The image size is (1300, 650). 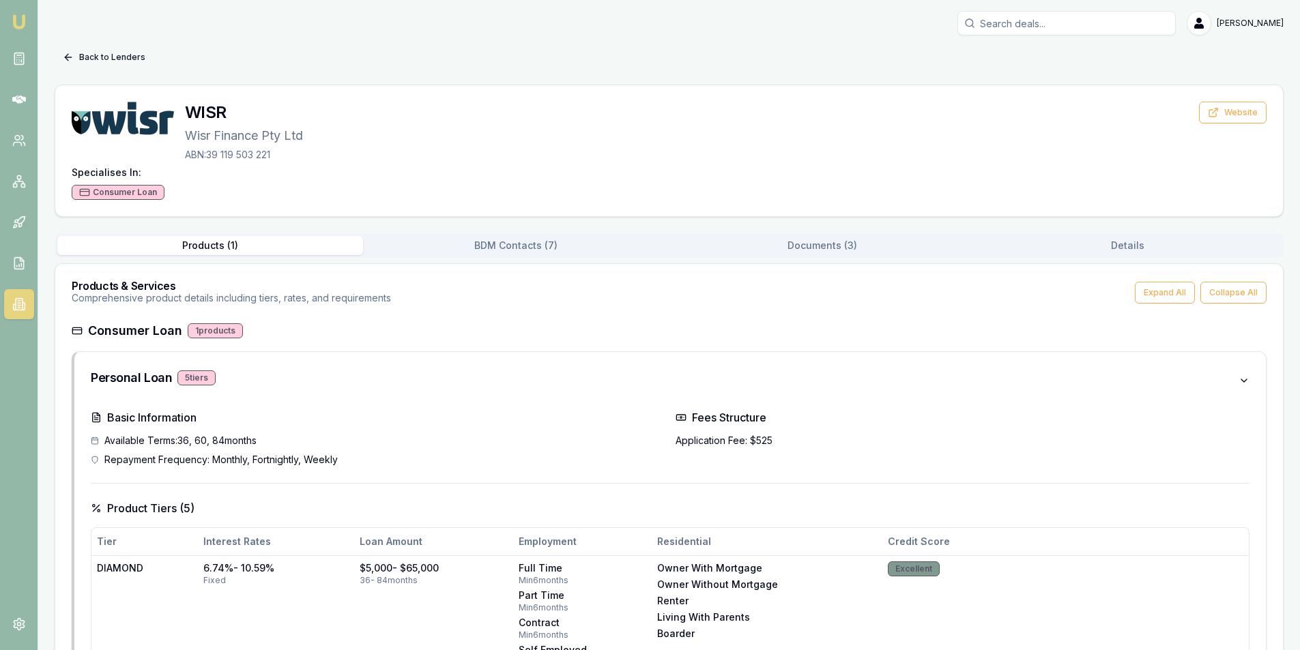 I want to click on th: Residential, so click(x=767, y=542).